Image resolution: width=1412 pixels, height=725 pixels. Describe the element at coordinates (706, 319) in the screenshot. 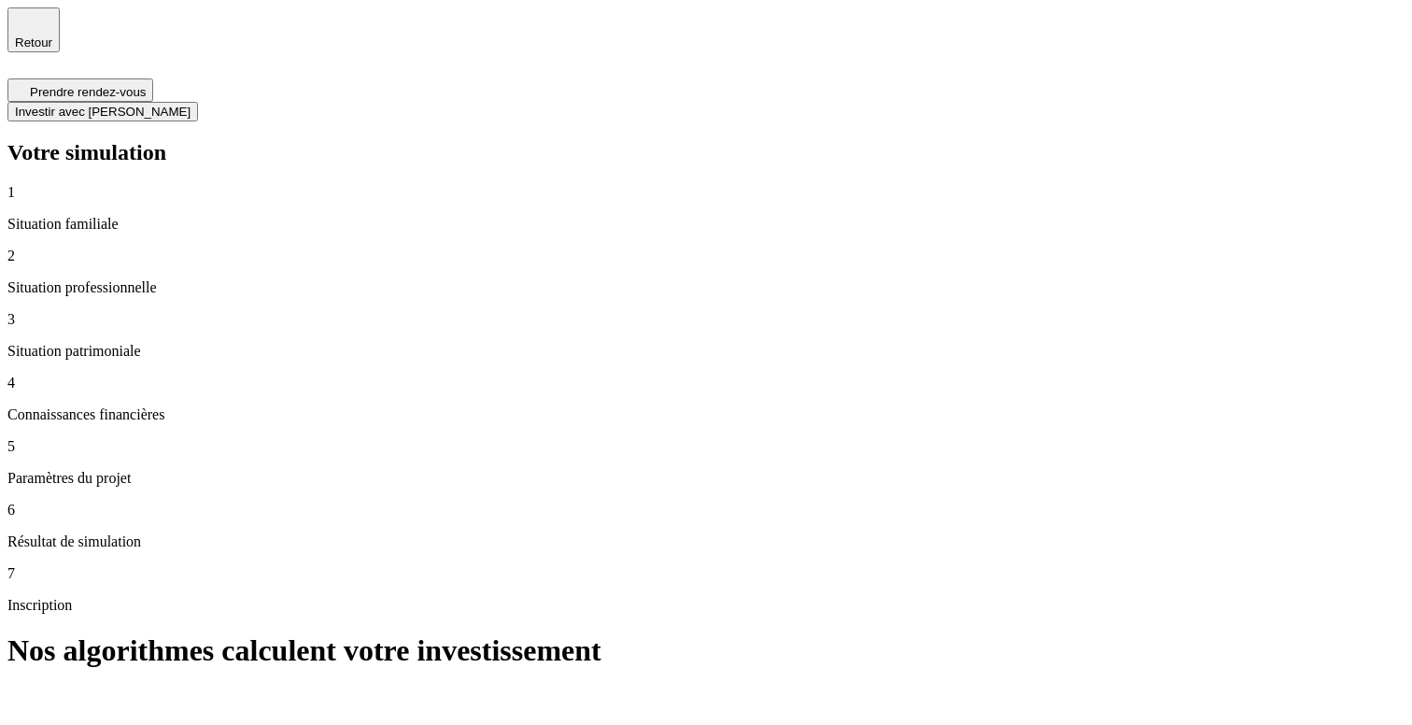

I see `p: 3` at that location.